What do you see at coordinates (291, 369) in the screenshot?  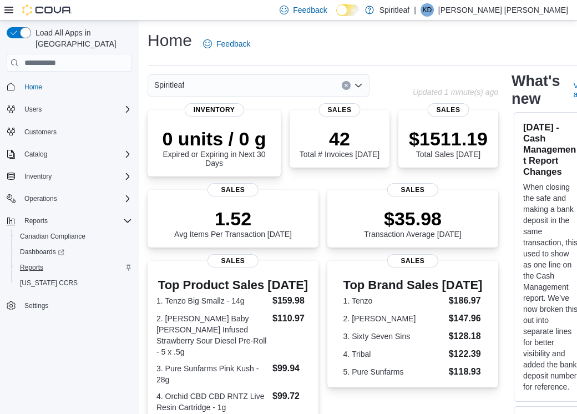 I see `dd: $99.94` at bounding box center [291, 369].